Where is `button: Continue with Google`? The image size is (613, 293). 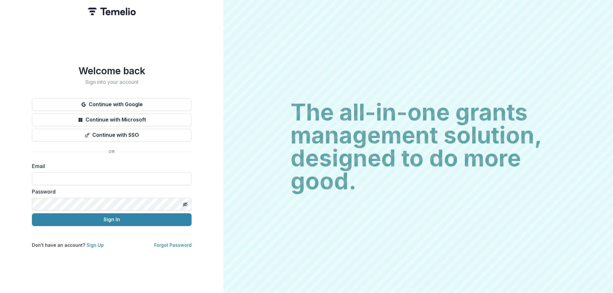
button: Continue with Google is located at coordinates (112, 105).